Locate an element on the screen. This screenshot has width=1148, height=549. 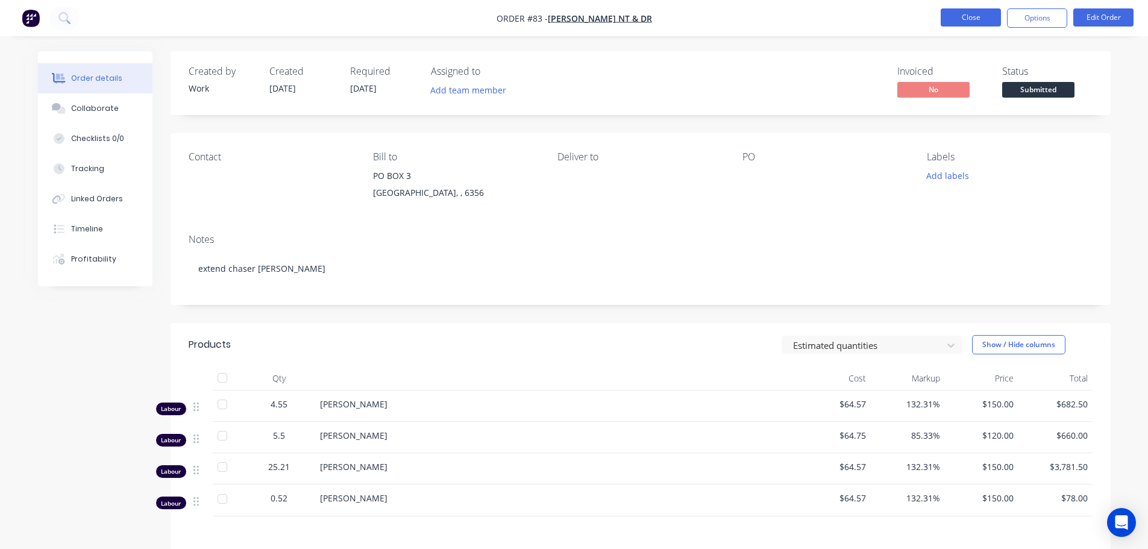
div: Order details is located at coordinates (96, 78).